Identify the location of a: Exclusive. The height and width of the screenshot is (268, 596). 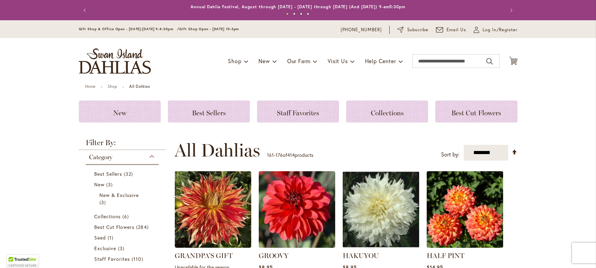
(123, 248).